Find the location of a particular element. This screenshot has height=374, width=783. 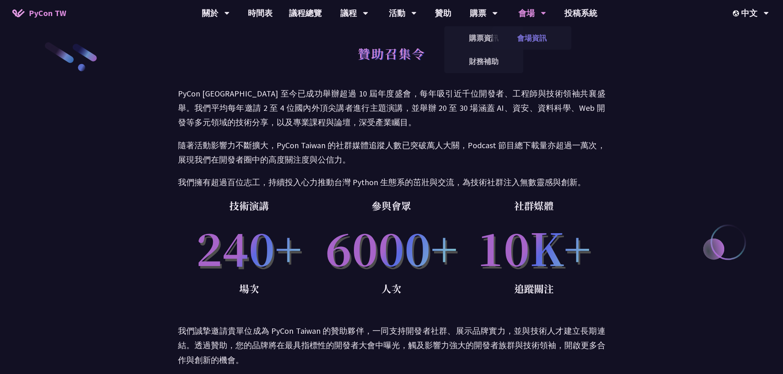

p: 社群媒體 is located at coordinates (534, 206).